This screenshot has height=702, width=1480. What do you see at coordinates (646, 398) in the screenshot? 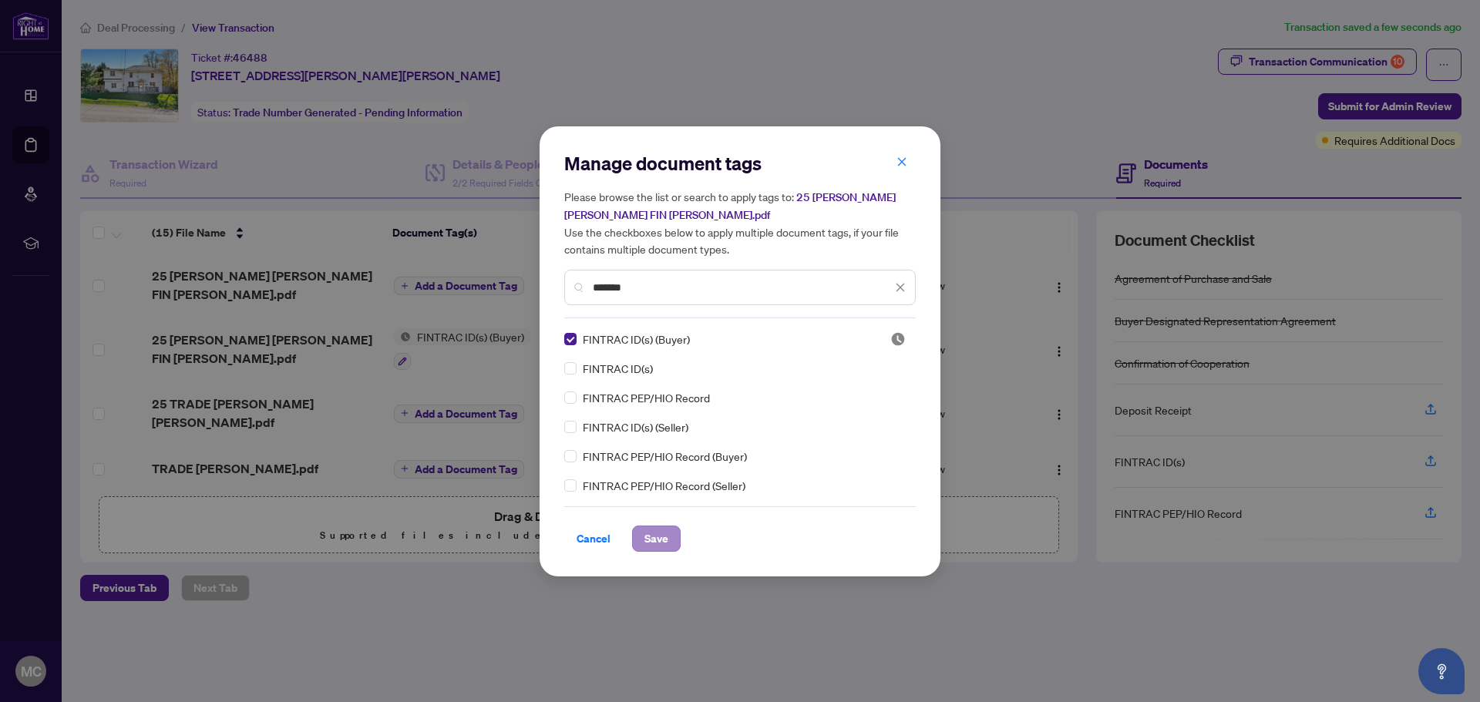
I see `span: FINTRAC PEP/HIO Record` at bounding box center [646, 398].